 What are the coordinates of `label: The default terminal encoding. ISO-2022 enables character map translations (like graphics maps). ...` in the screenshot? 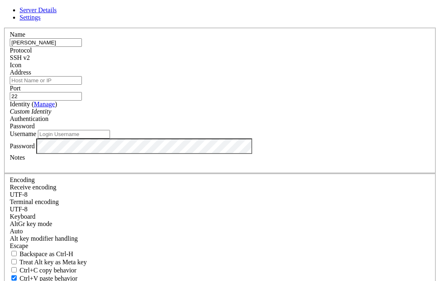 It's located at (34, 202).